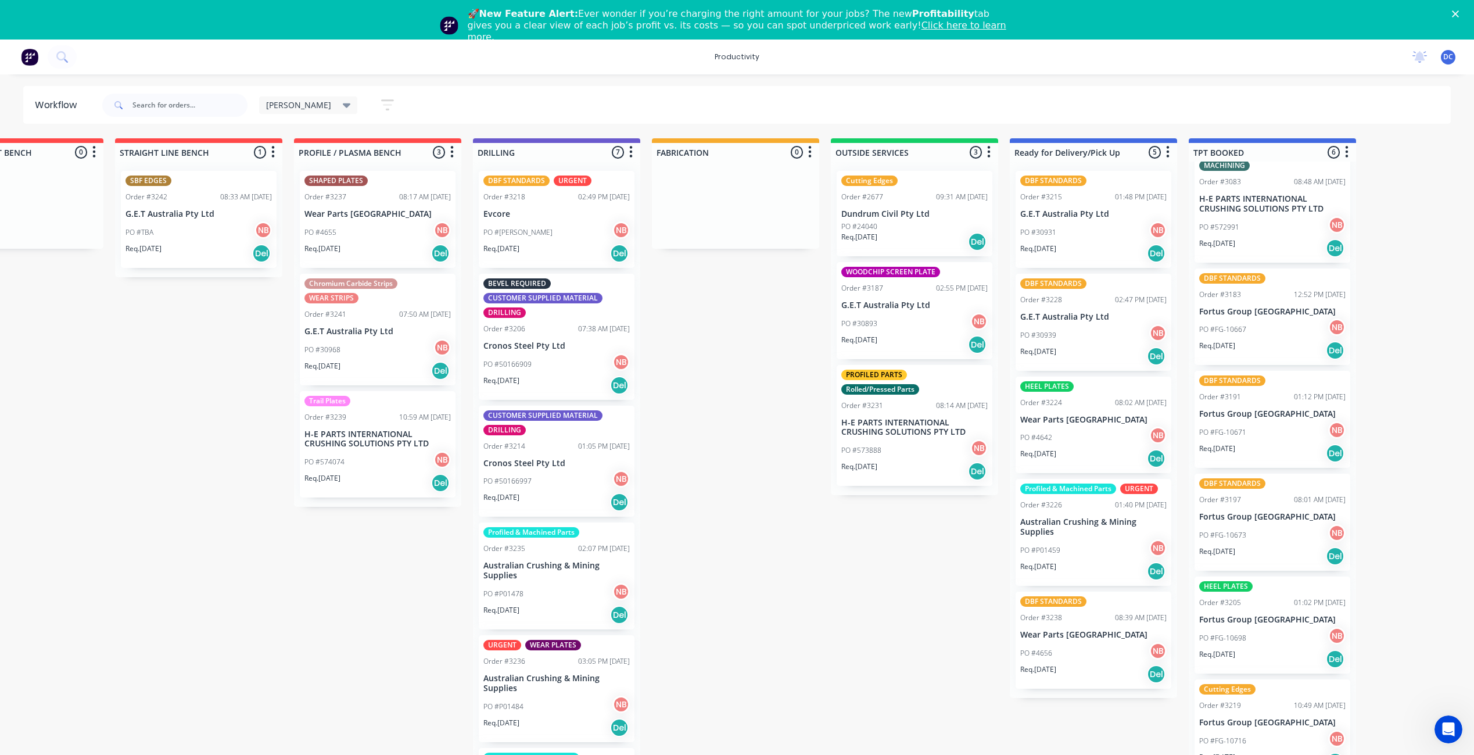 The image size is (1474, 755). What do you see at coordinates (531, 532) in the screenshot?
I see `div: Profiled & Machined Parts` at bounding box center [531, 532].